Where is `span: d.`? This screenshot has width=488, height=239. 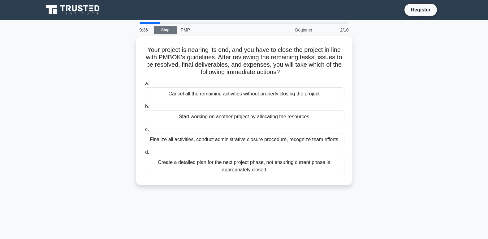
span: d. is located at coordinates (147, 152).